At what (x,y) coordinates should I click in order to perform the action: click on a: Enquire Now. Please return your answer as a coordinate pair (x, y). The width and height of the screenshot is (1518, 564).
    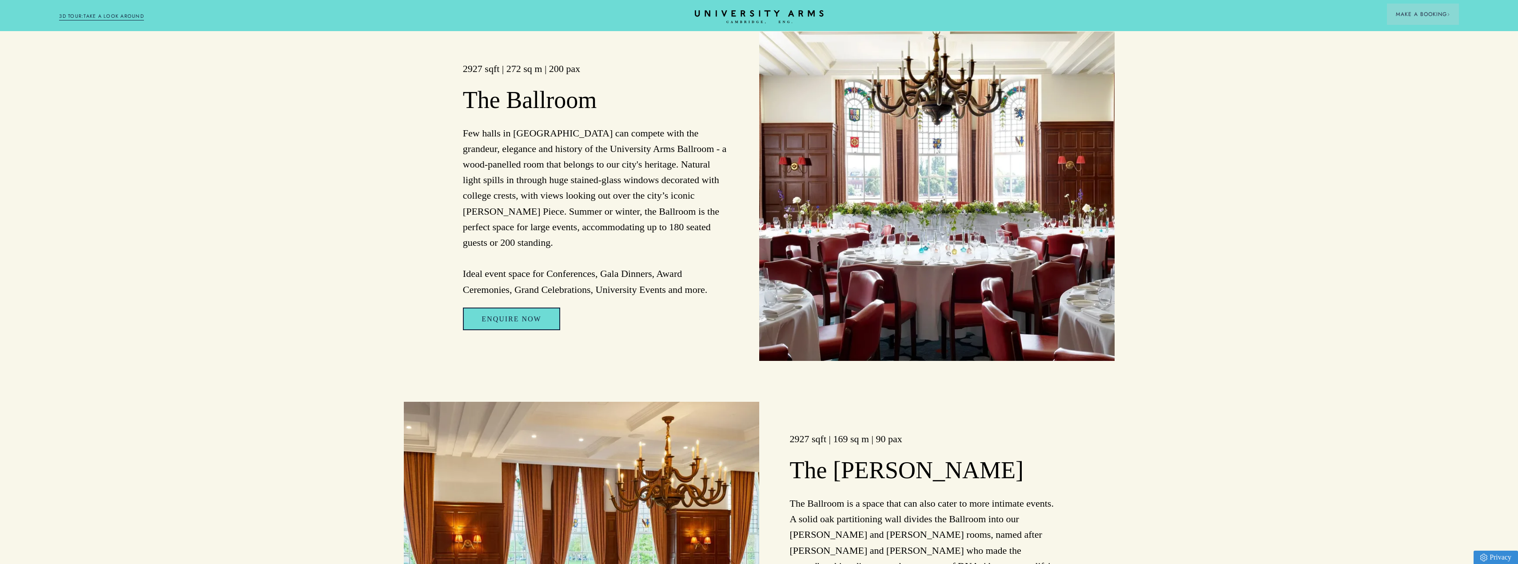
    Looking at the image, I should click on (511, 319).